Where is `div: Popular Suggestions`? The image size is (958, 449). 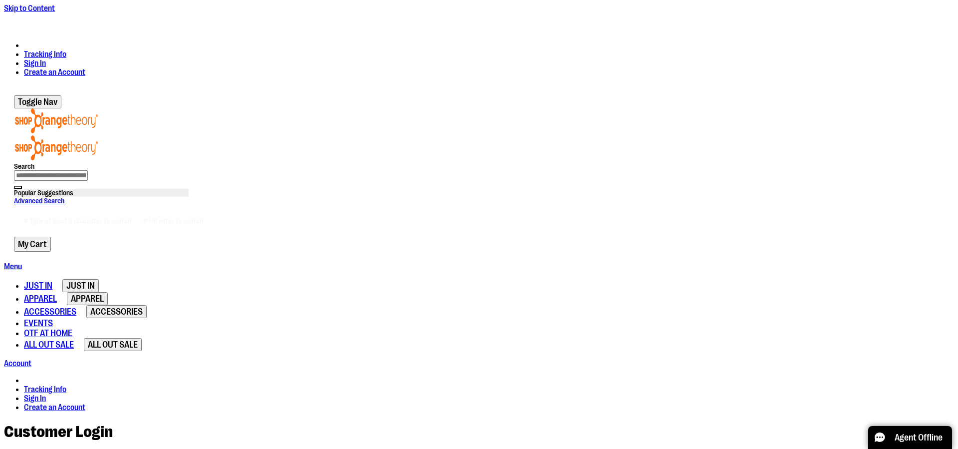
div: Popular Suggestions is located at coordinates (101, 193).